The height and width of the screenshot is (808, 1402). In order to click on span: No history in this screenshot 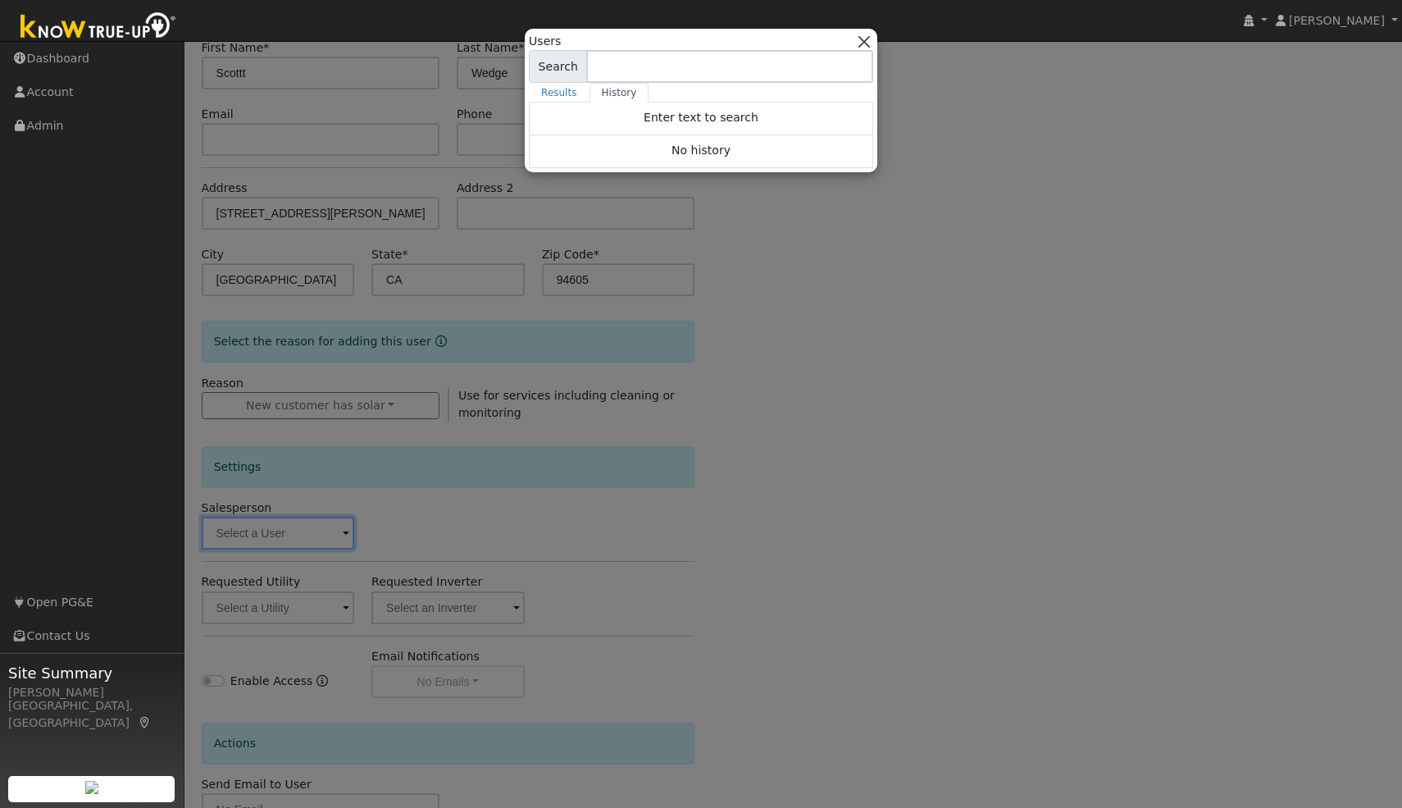, I will do `click(701, 150)`.